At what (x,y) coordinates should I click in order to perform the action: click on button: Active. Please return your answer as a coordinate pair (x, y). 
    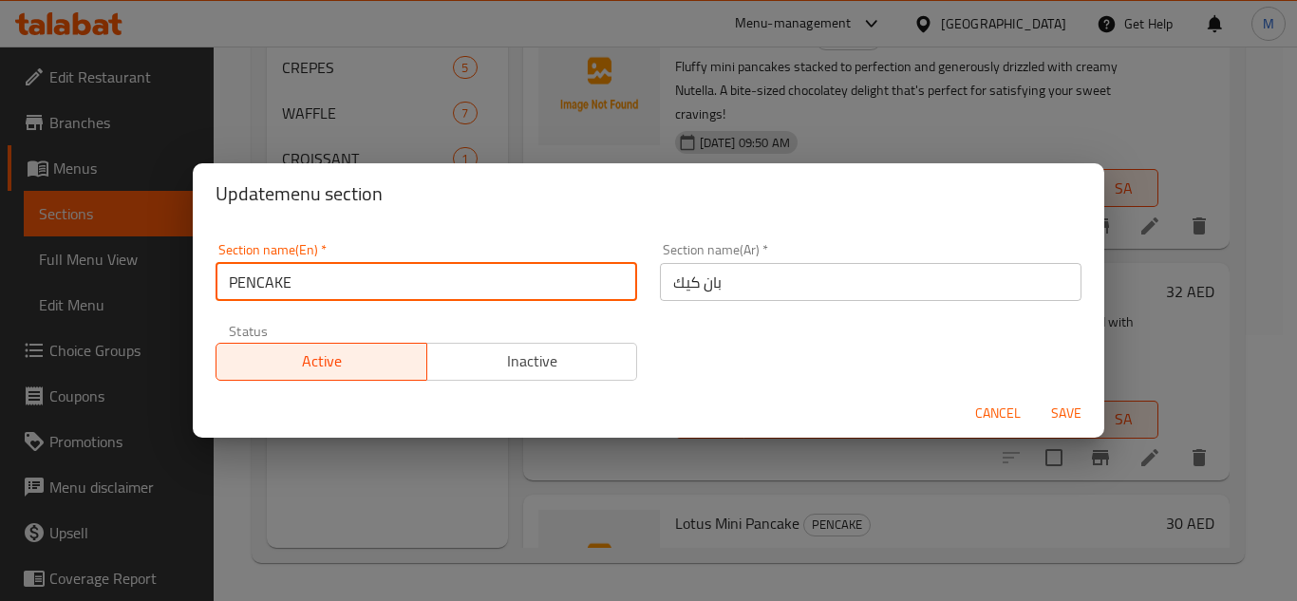
    Looking at the image, I should click on (321, 362).